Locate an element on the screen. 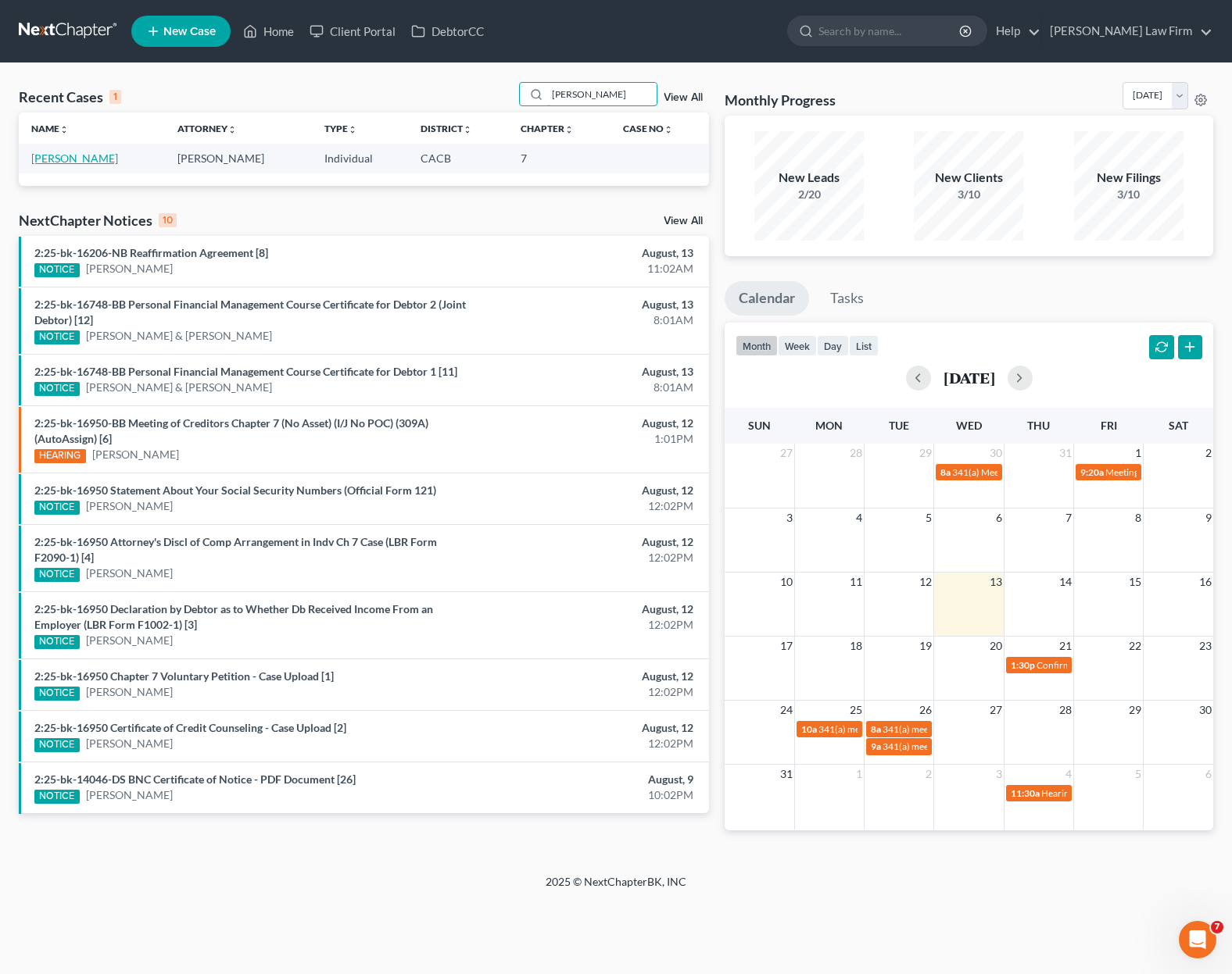  span: 2 is located at coordinates (928, 774).